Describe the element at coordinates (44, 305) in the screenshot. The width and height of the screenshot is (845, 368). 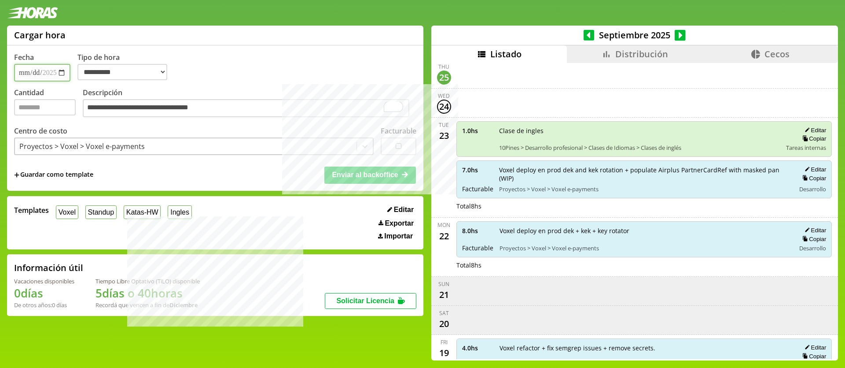
I see `div: De otros años: 0 días` at that location.